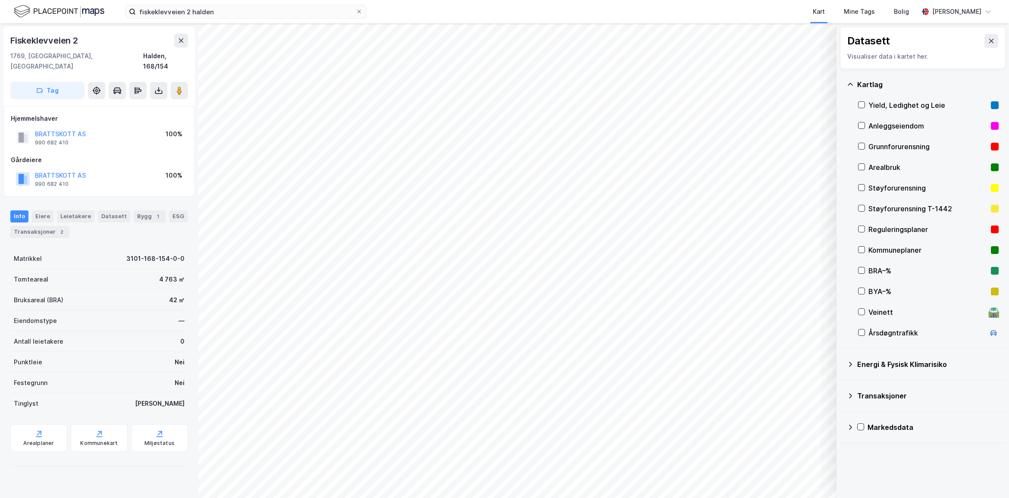 The width and height of the screenshot is (1009, 498). What do you see at coordinates (28, 259) in the screenshot?
I see `div: Matrikkel` at bounding box center [28, 259].